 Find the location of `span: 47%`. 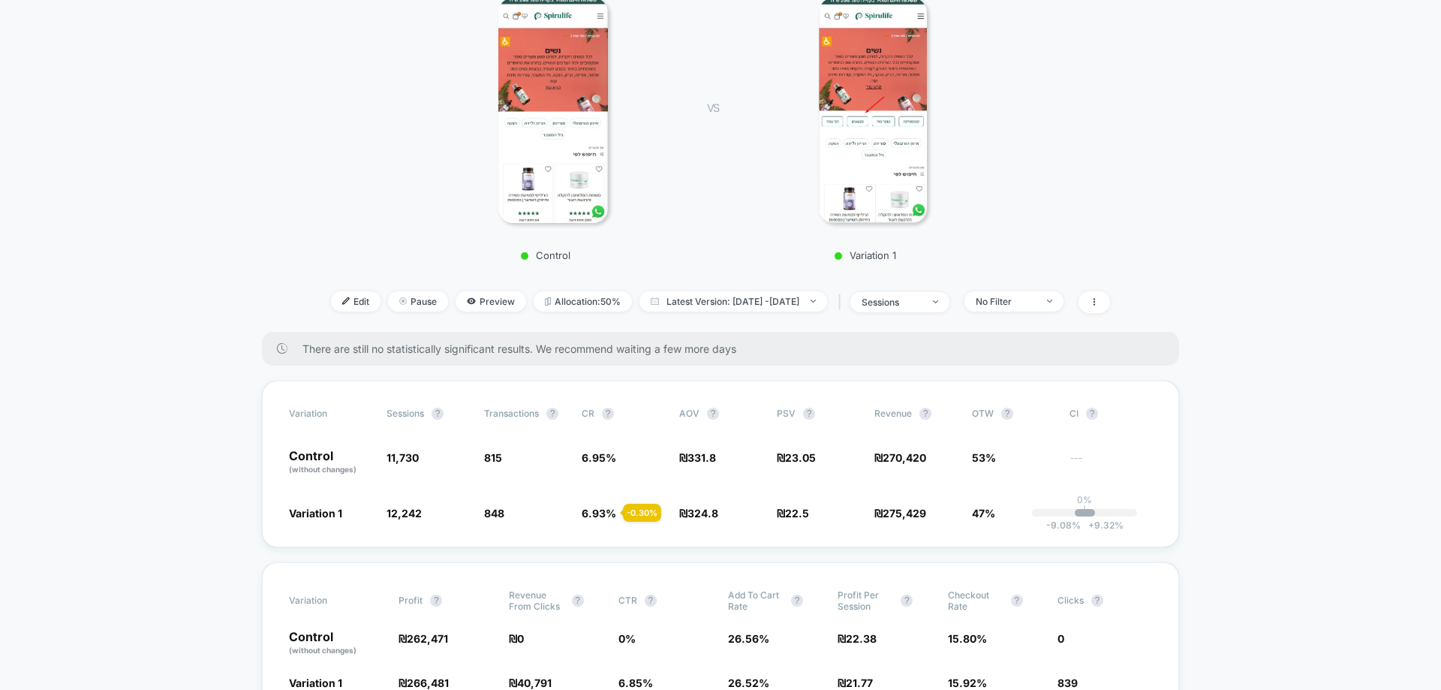

span: 47% is located at coordinates (983, 513).